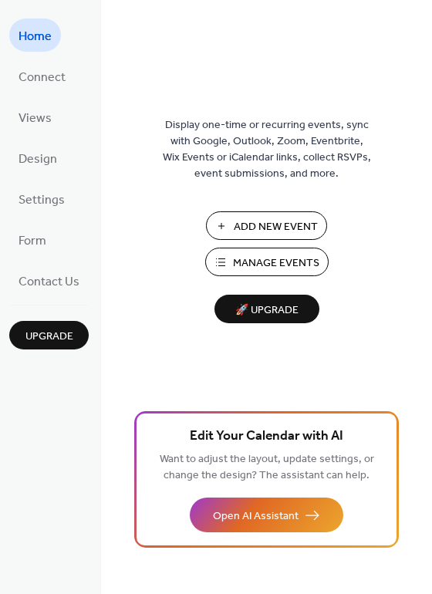 This screenshot has height=594, width=432. What do you see at coordinates (267, 467) in the screenshot?
I see `span: Want to adjust the layout, update settings, or change the design? The assistant can help.` at bounding box center [267, 467].